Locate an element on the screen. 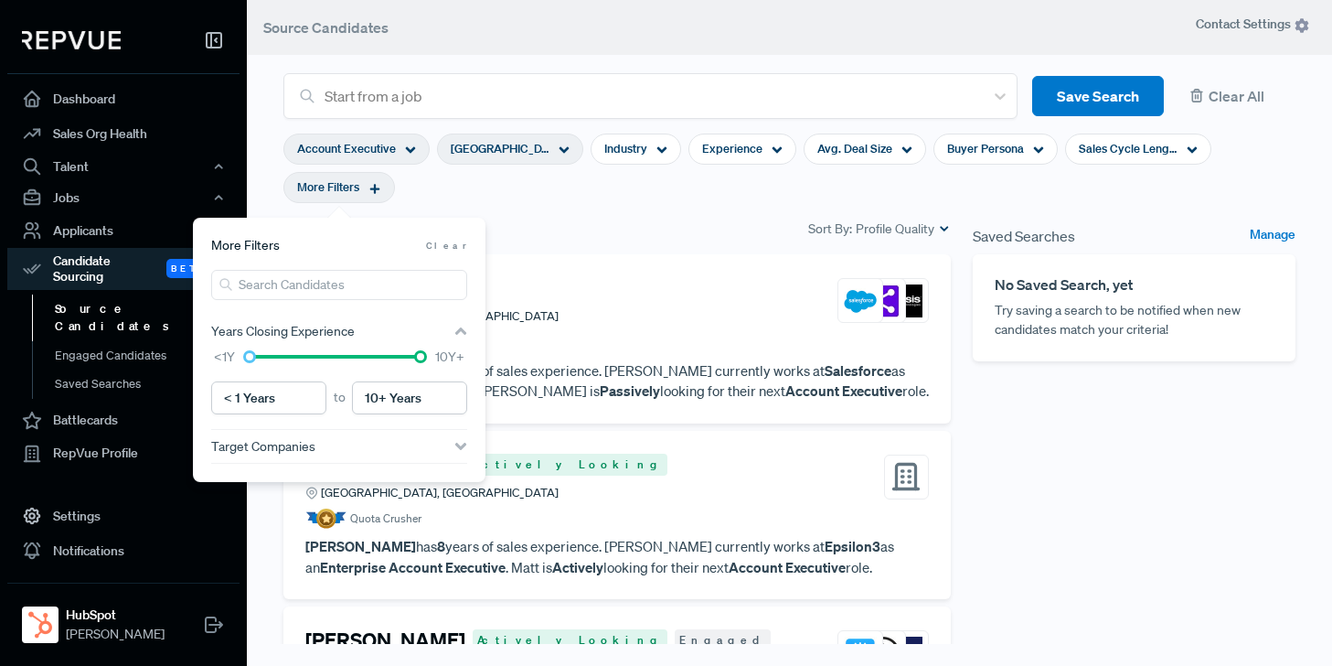 This screenshot has width=1332, height=666. a: Battlecards is located at coordinates (123, 421).